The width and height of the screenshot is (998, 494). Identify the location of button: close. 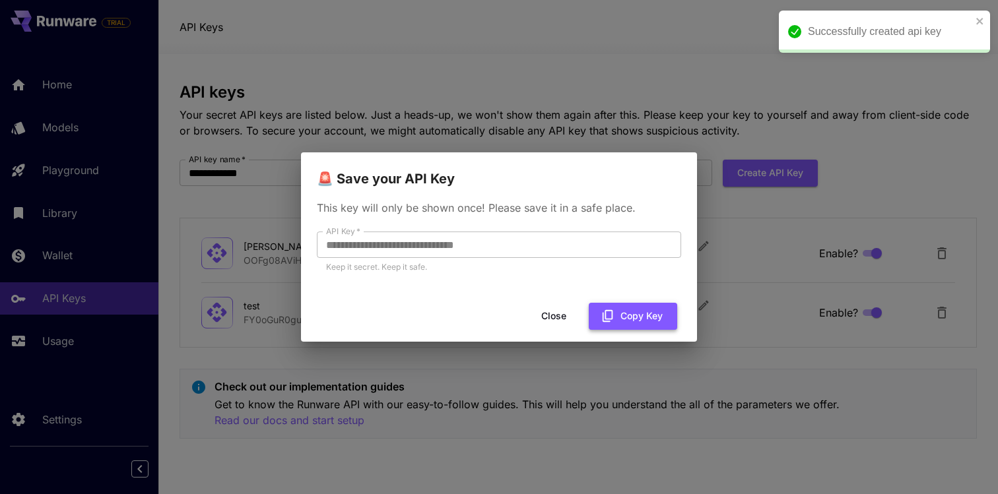
(980, 21).